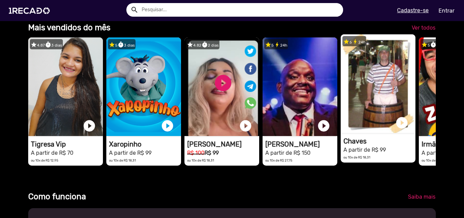 This screenshot has width=464, height=218. What do you see at coordinates (196, 153) in the screenshot?
I see `small: R$ 100` at bounding box center [196, 153].